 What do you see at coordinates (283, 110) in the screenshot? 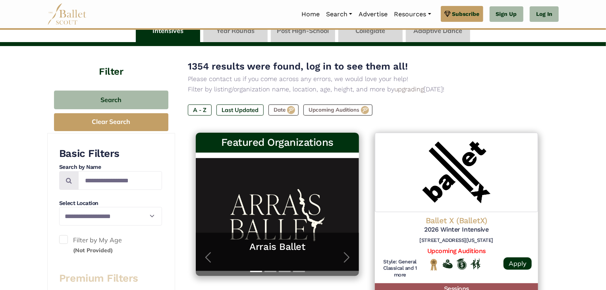
I see `label: Date` at bounding box center [283, 110].